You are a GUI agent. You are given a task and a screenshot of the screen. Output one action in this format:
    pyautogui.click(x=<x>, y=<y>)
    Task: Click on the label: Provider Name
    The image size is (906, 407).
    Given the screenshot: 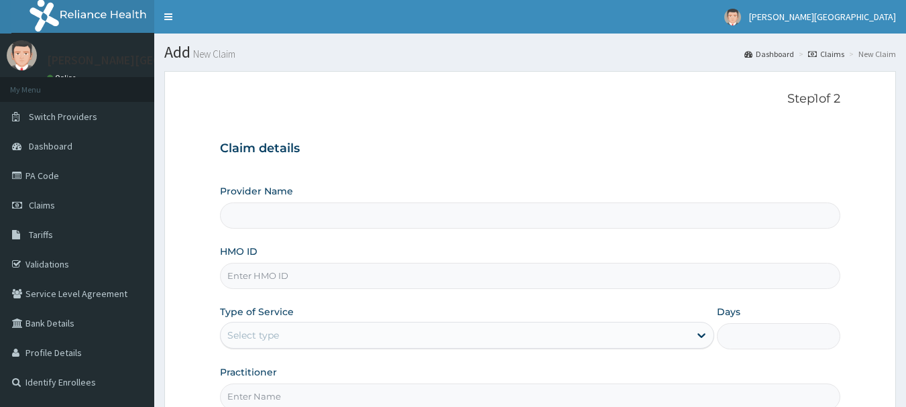 What is the action you would take?
    pyautogui.click(x=256, y=191)
    